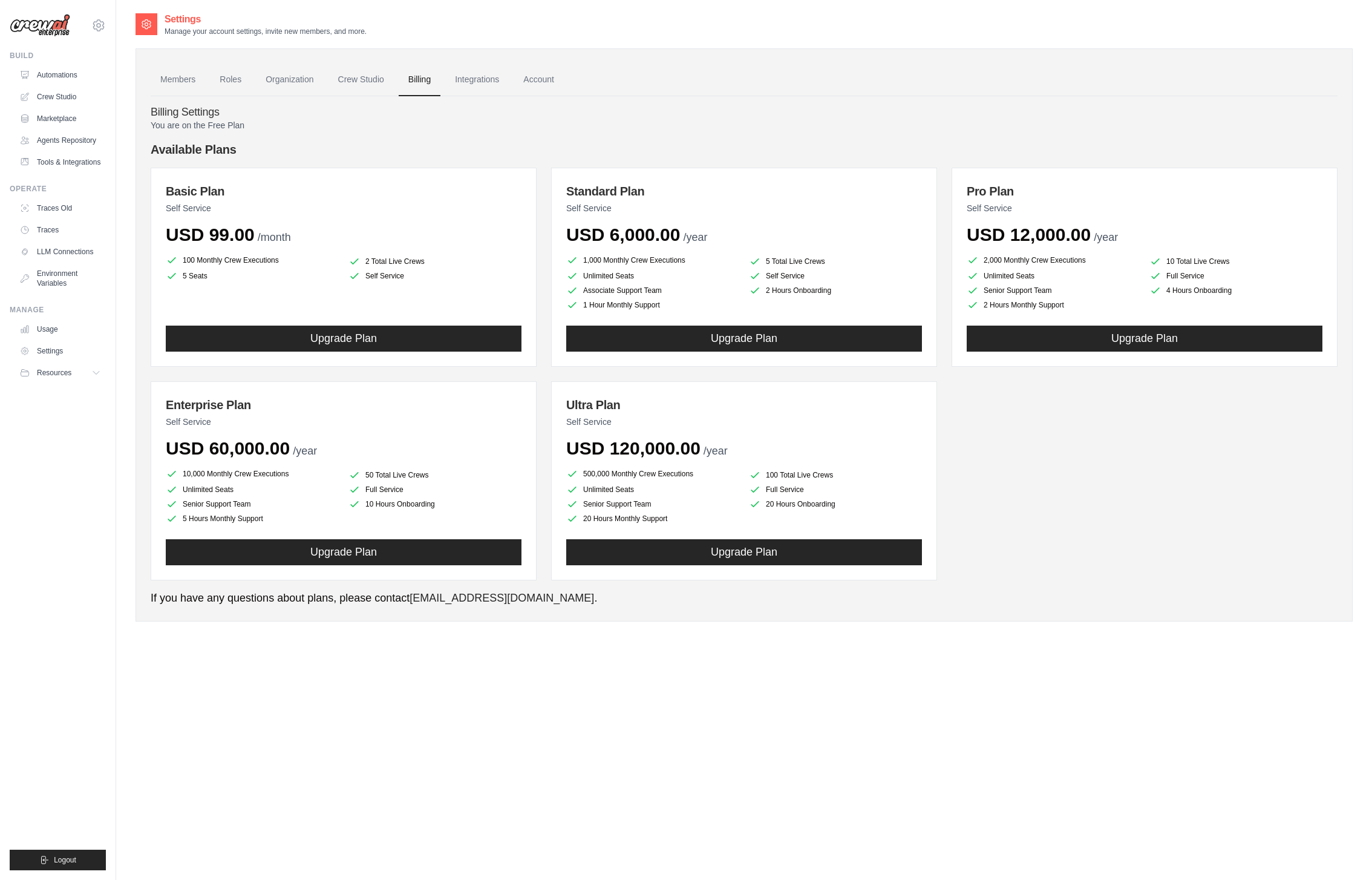 Image resolution: width=1372 pixels, height=880 pixels. Describe the element at coordinates (1053, 261) in the screenshot. I see `li: 2,000 Monthly Crew Executions` at that location.